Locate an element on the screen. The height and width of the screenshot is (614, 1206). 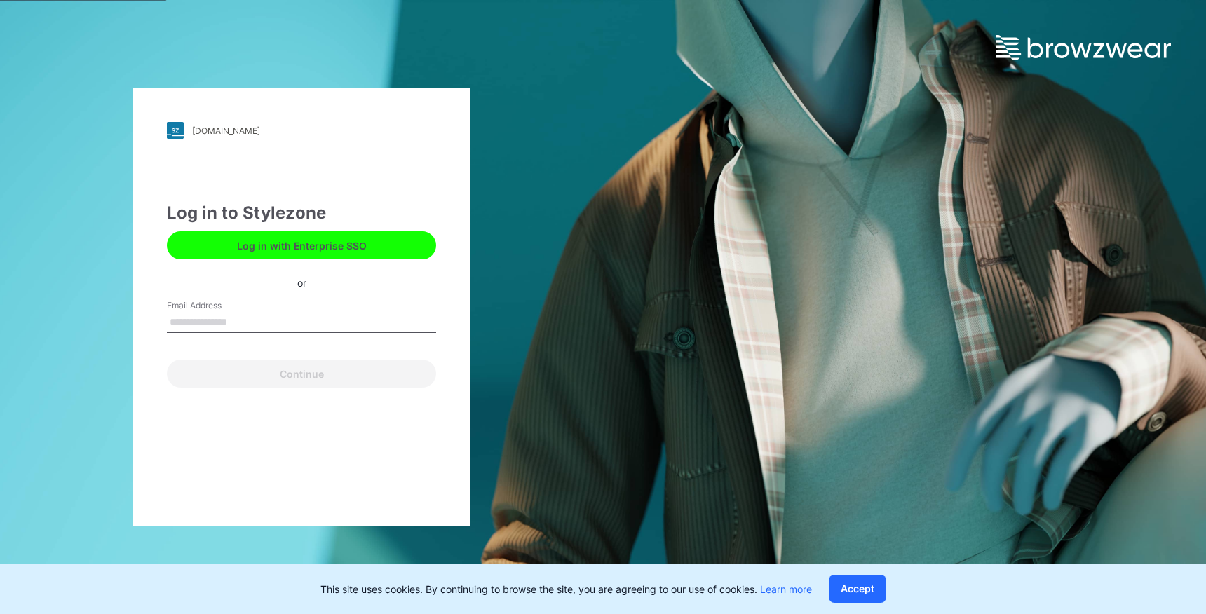
div: or is located at coordinates (302, 282).